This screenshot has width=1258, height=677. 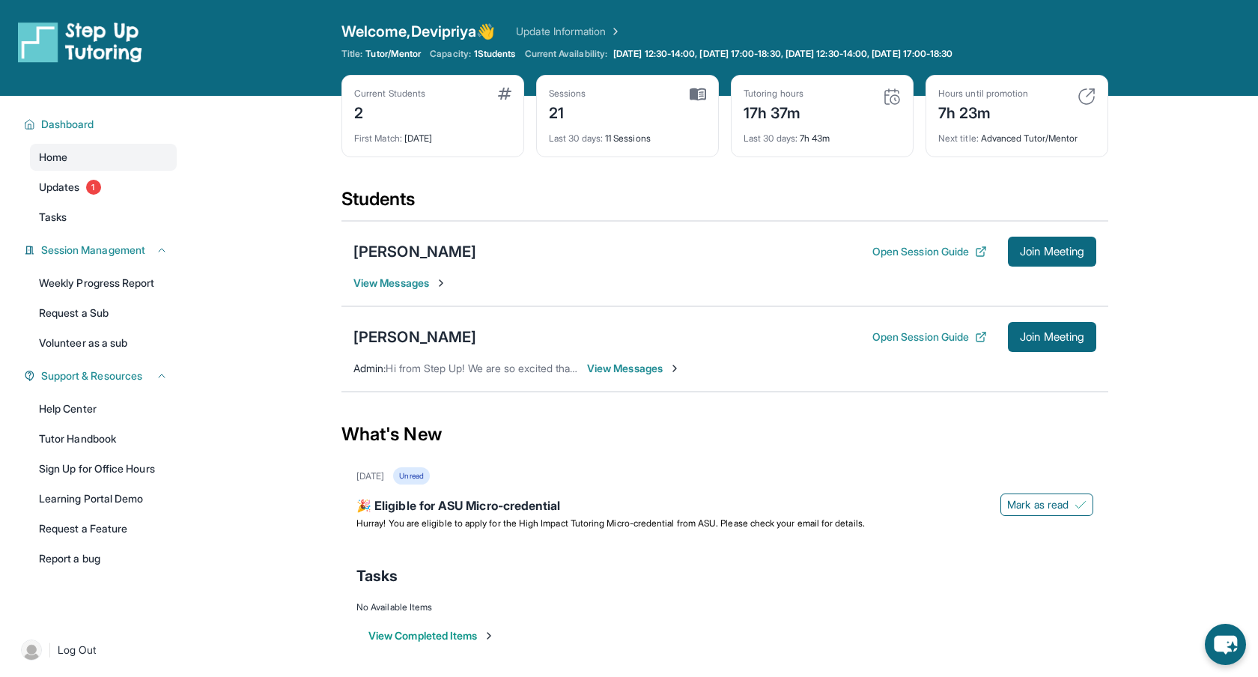 I want to click on span: Capacity:, so click(x=450, y=54).